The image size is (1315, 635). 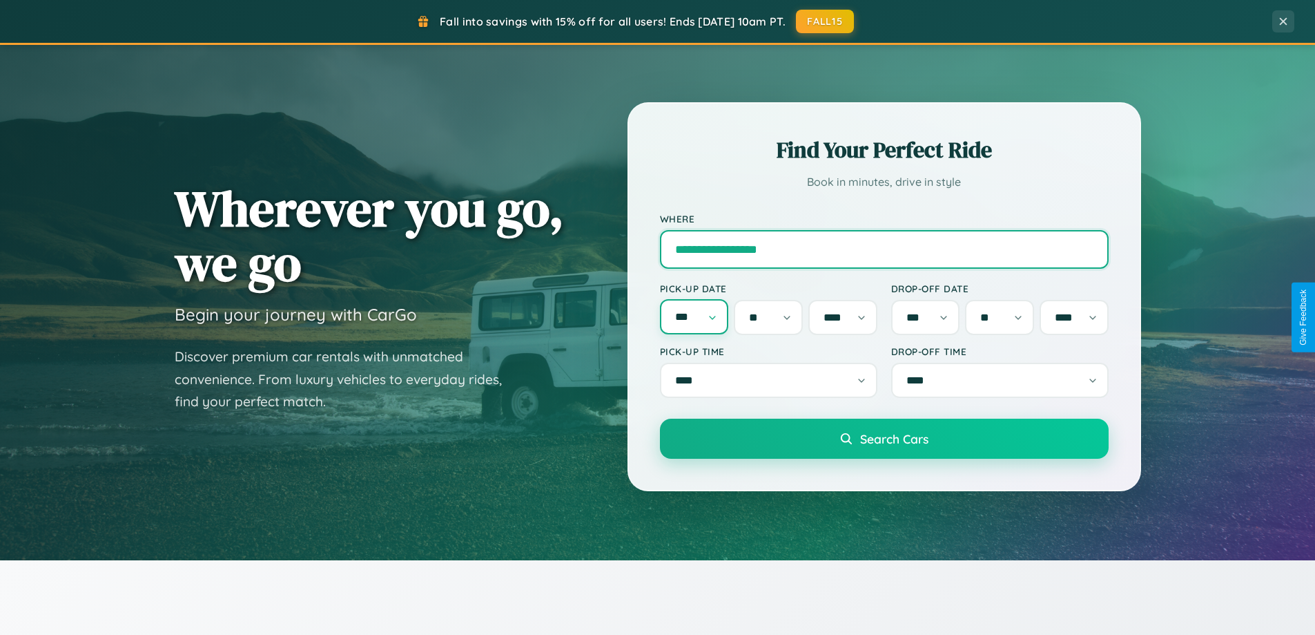 I want to click on div: Give Feedback, so click(x=1304, y=317).